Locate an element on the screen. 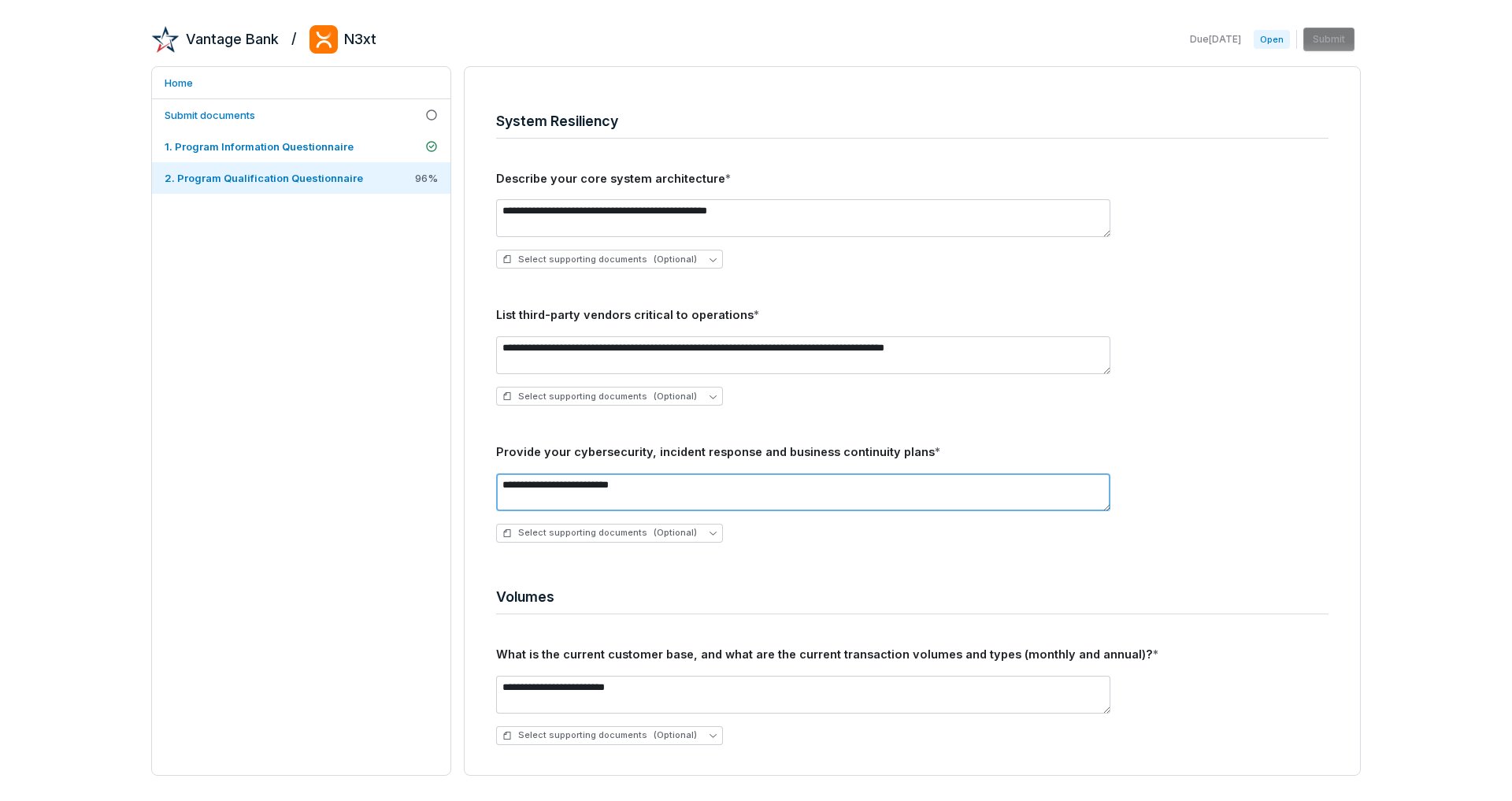 The width and height of the screenshot is (1512, 801). h2: Vantage Bank is located at coordinates (232, 39).